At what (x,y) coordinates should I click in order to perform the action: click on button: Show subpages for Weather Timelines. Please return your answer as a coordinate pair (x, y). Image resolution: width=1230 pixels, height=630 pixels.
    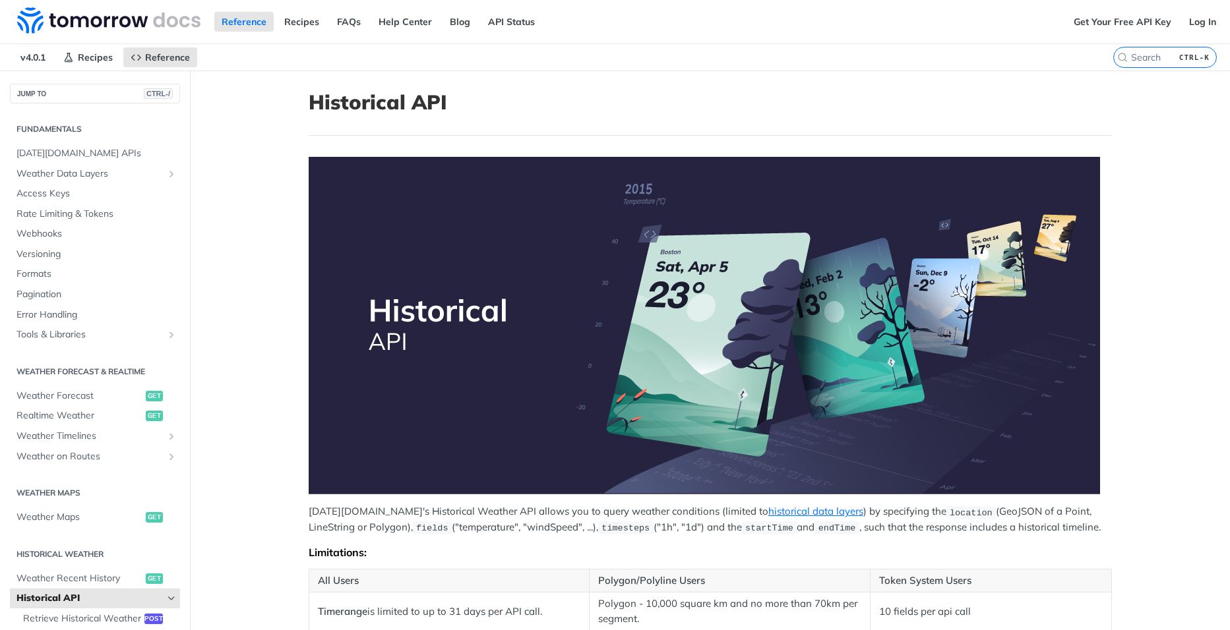
    Looking at the image, I should click on (171, 436).